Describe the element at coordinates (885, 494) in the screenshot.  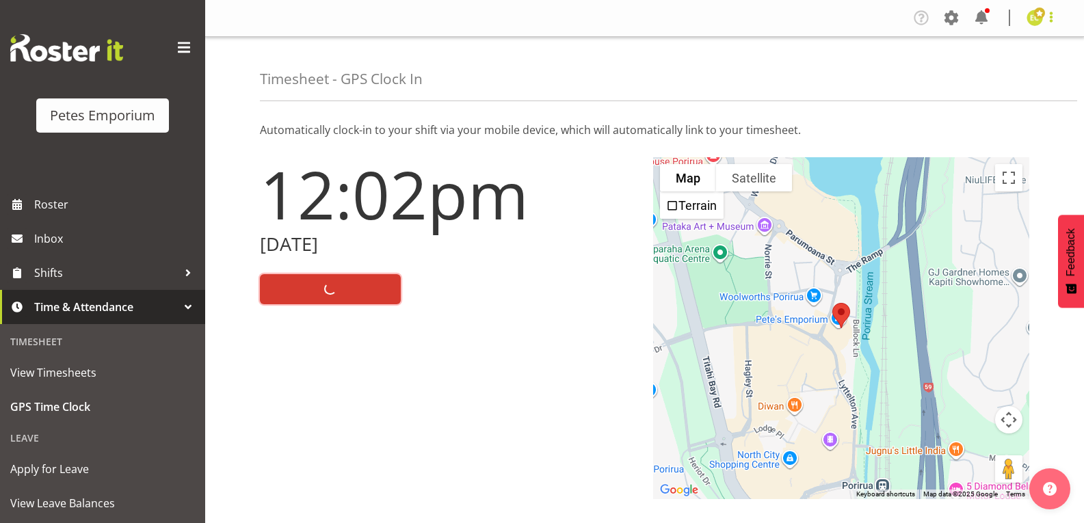
I see `button: Keyboard shortcuts` at that location.